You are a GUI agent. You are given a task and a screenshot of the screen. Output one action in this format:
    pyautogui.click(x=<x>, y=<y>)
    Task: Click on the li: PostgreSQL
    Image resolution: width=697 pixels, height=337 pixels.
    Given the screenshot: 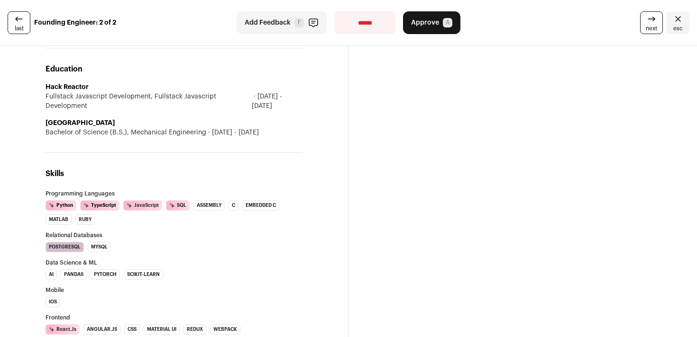 What is the action you would take?
    pyautogui.click(x=64, y=247)
    